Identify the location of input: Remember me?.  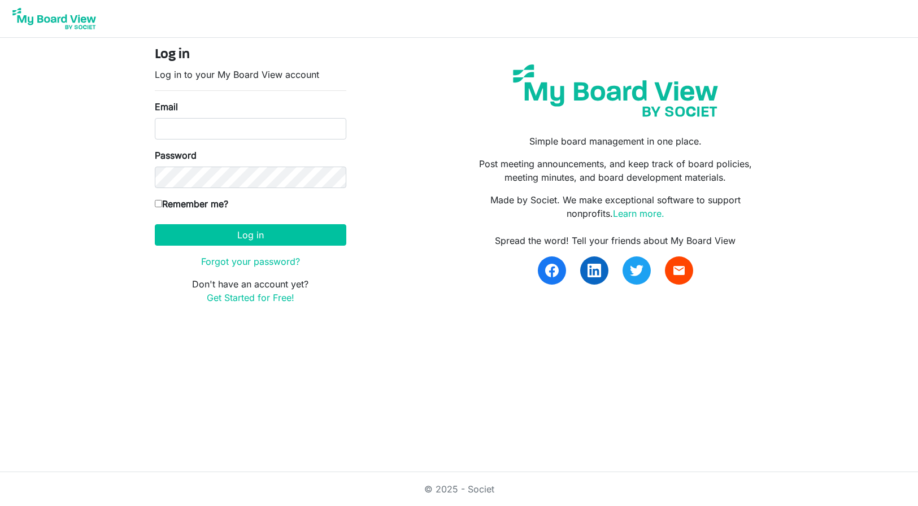
(158, 203).